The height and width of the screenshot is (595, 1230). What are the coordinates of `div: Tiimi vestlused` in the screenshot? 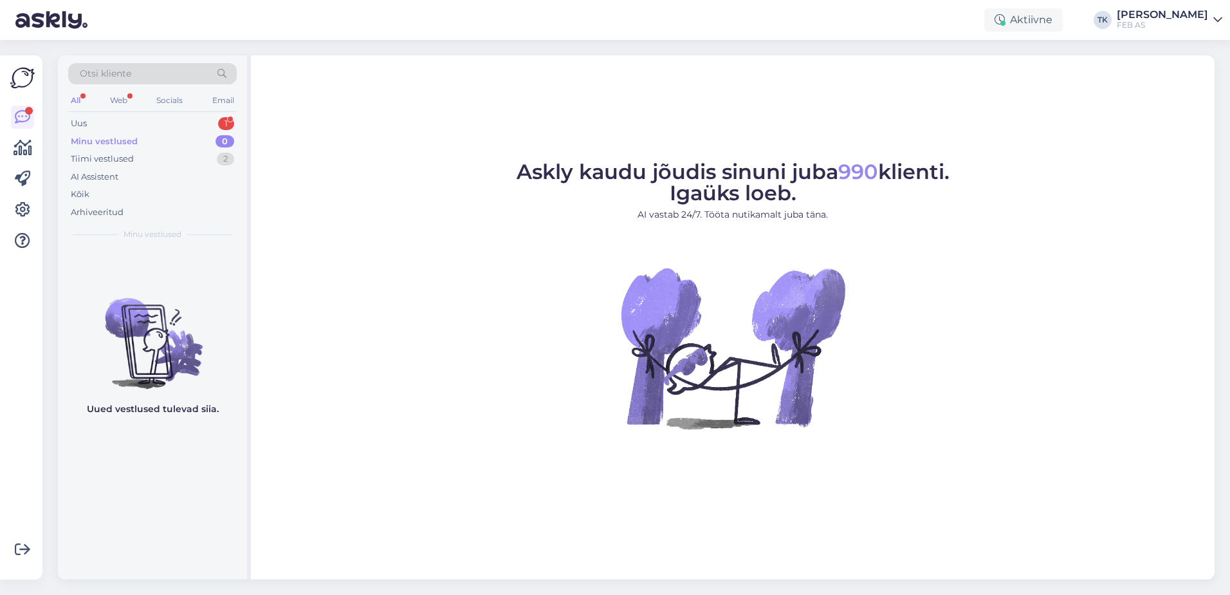 It's located at (102, 159).